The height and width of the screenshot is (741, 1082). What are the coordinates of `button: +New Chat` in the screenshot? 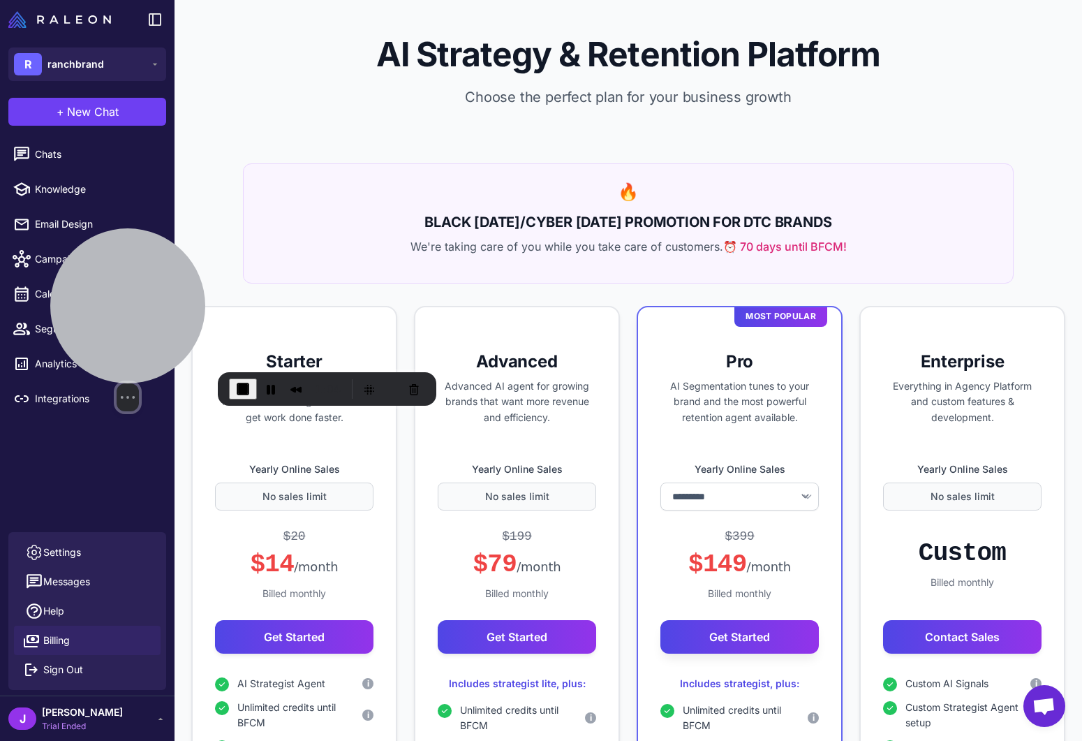 It's located at (87, 112).